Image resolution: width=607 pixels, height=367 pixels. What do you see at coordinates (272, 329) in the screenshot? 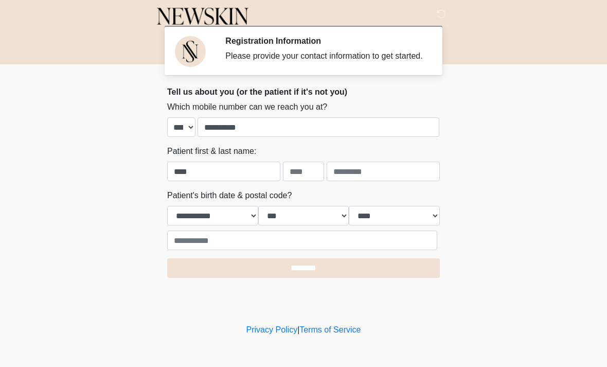
I see `a: Privacy Policy` at bounding box center [272, 329].